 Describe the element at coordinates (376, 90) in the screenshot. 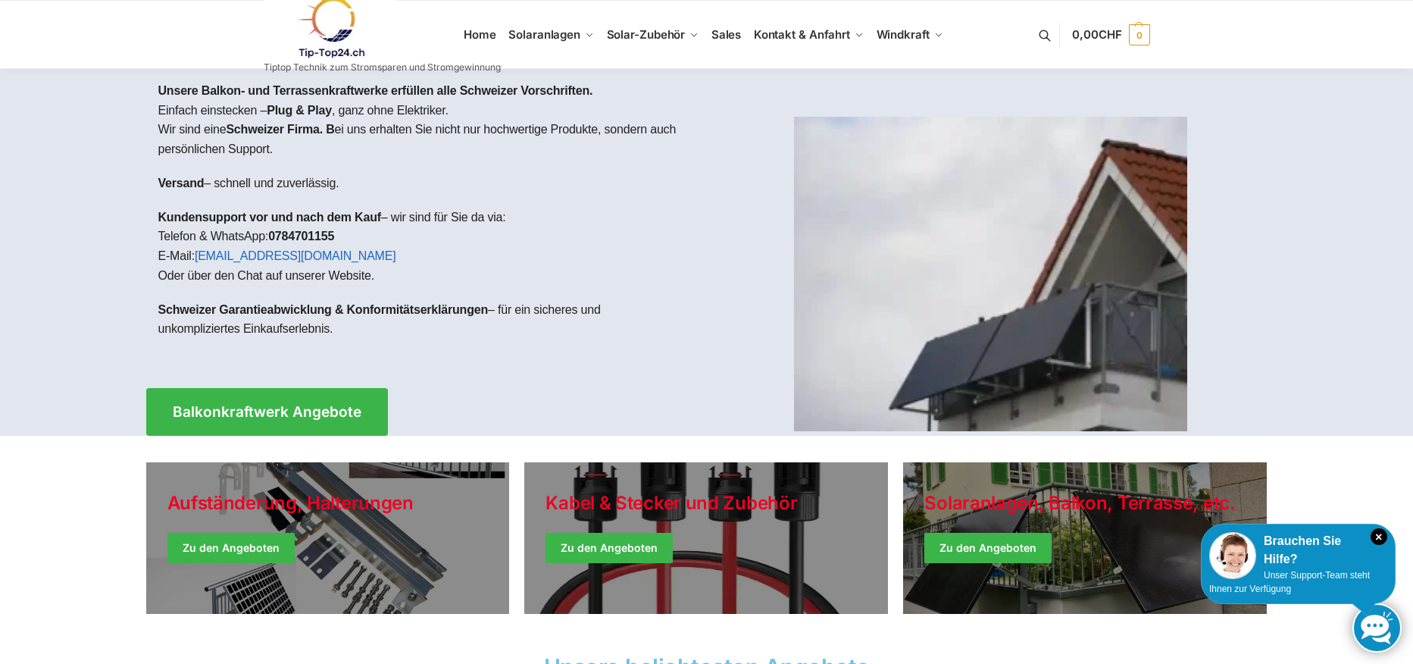

I see `strong: Unsere Balkon- und Terrassenkraftwerke erfüllen alle Schweizer Vorschriften.` at that location.